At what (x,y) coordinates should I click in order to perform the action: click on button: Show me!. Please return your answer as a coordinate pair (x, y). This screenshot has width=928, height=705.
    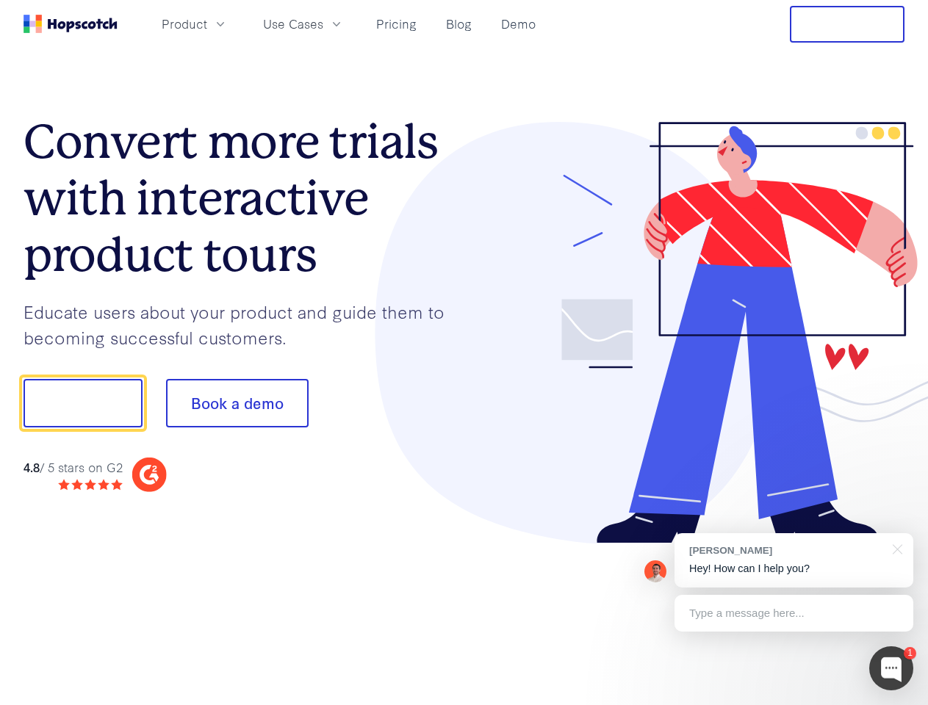
    Looking at the image, I should click on (83, 403).